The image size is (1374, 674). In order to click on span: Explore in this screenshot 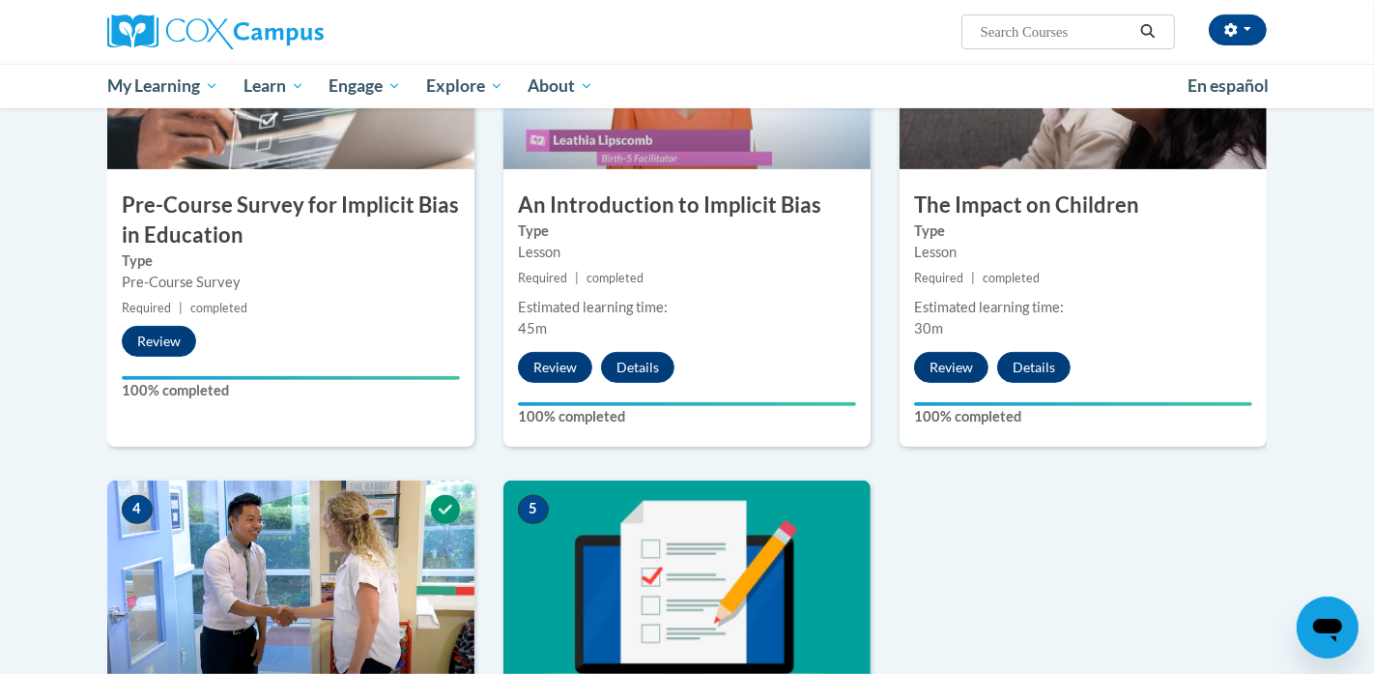, I will do `click(465, 86)`.